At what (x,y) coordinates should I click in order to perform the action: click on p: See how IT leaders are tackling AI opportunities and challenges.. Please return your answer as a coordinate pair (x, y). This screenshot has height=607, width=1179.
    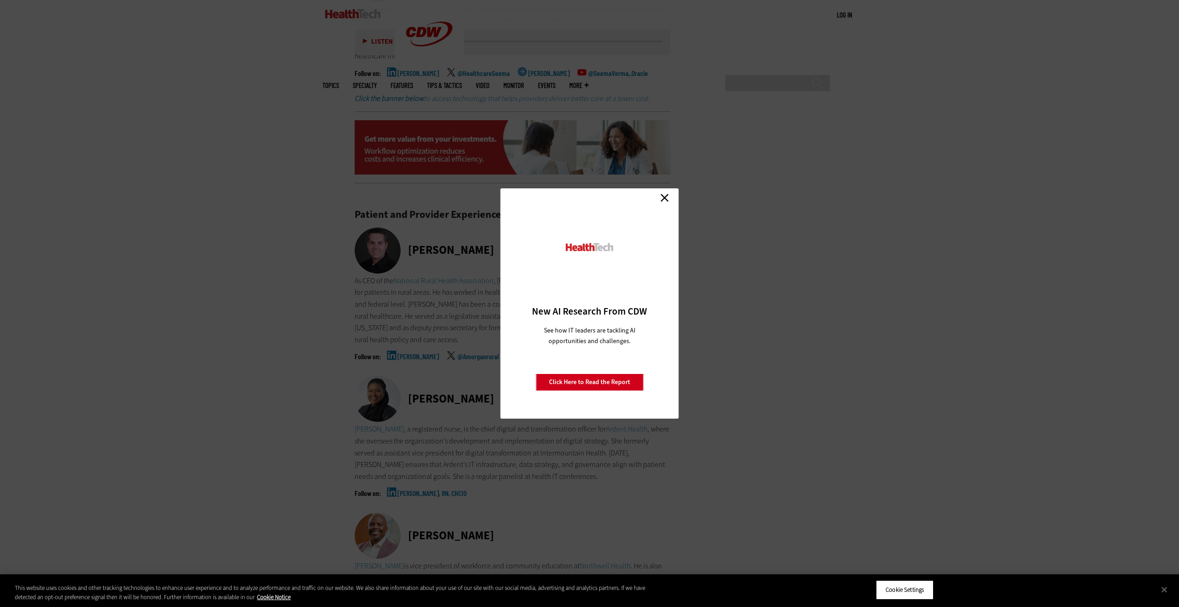
    Looking at the image, I should click on (589, 336).